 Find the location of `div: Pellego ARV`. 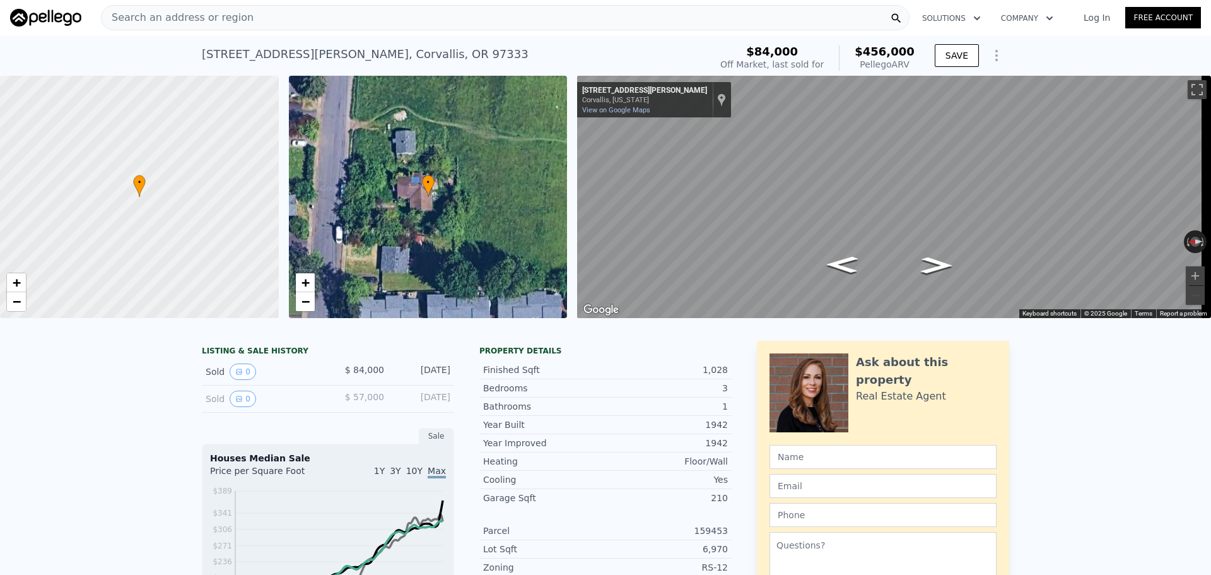

div: Pellego ARV is located at coordinates (884, 64).